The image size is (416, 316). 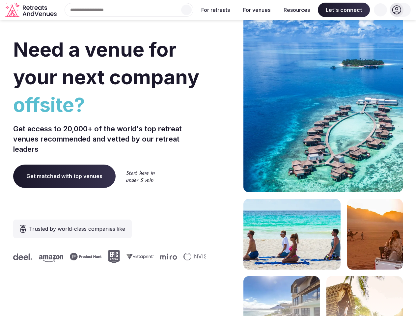 I want to click on a: Visit the homepage, so click(x=32, y=10).